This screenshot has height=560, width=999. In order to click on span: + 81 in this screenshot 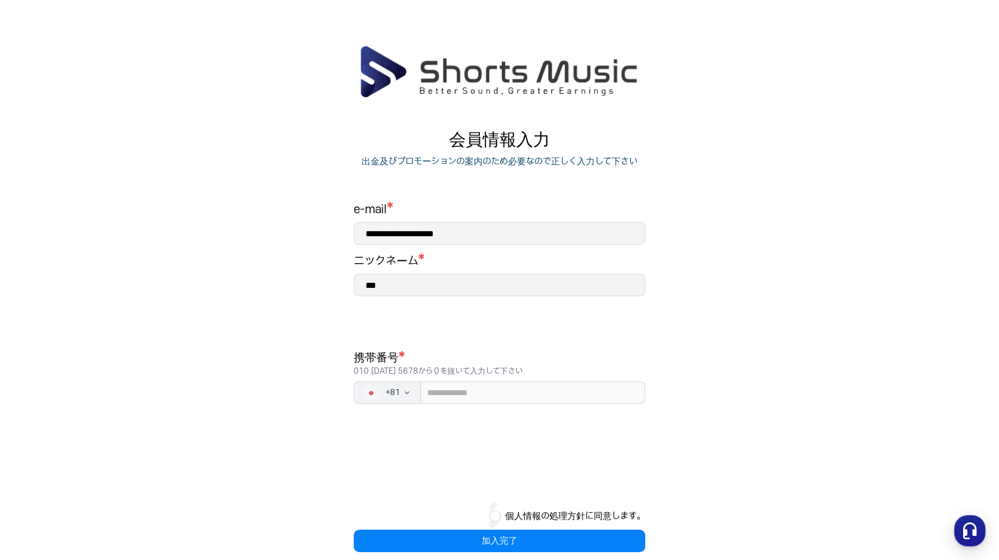, I will do `click(393, 393)`.